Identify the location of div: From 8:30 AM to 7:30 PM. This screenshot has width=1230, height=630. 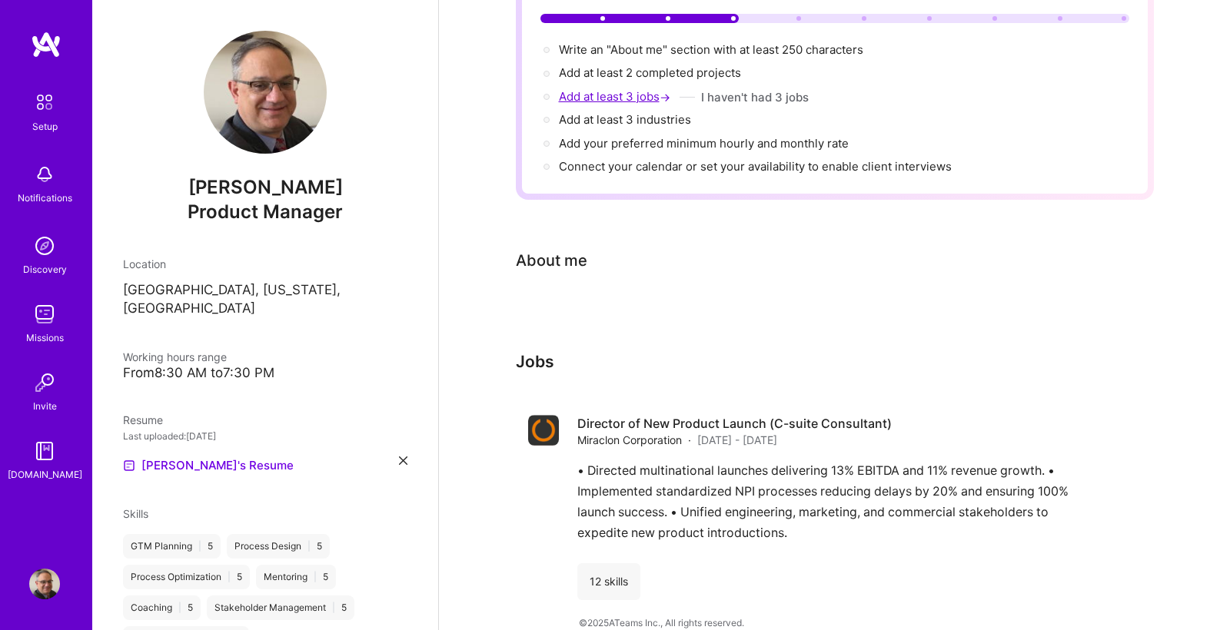
(265, 373).